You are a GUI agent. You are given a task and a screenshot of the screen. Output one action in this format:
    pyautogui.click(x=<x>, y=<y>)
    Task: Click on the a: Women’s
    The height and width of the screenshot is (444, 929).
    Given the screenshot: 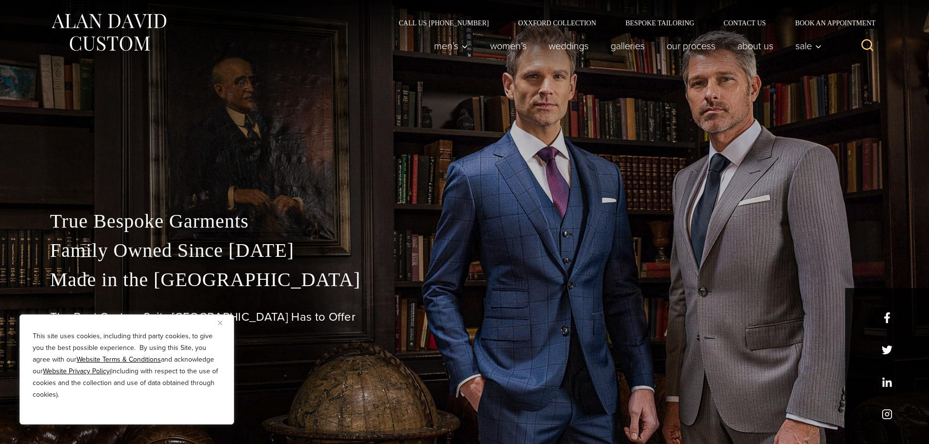 What is the action you would take?
    pyautogui.click(x=508, y=46)
    